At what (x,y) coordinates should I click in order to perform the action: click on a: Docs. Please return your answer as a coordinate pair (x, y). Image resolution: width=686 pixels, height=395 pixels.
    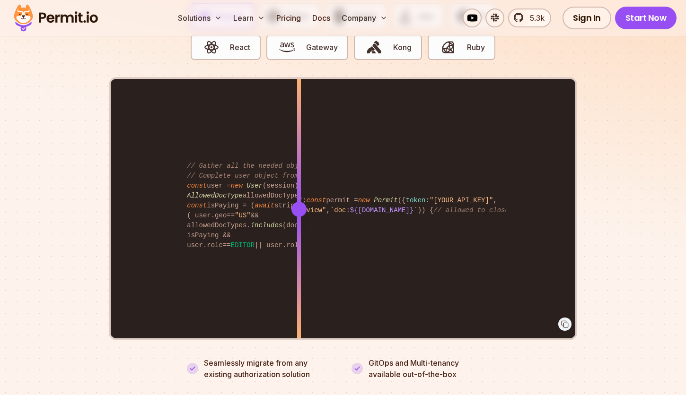
    Looking at the image, I should click on (321, 18).